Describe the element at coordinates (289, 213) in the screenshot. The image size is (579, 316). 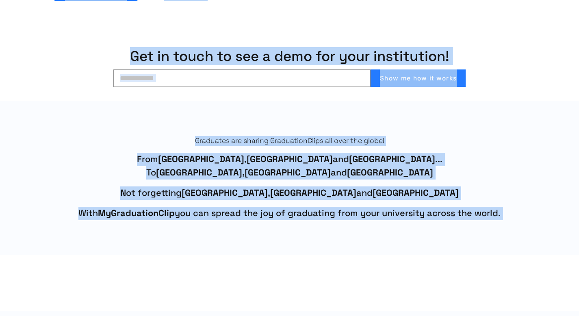
I see `span: With you can spread the joy of graduating from your university across the world.` at that location.